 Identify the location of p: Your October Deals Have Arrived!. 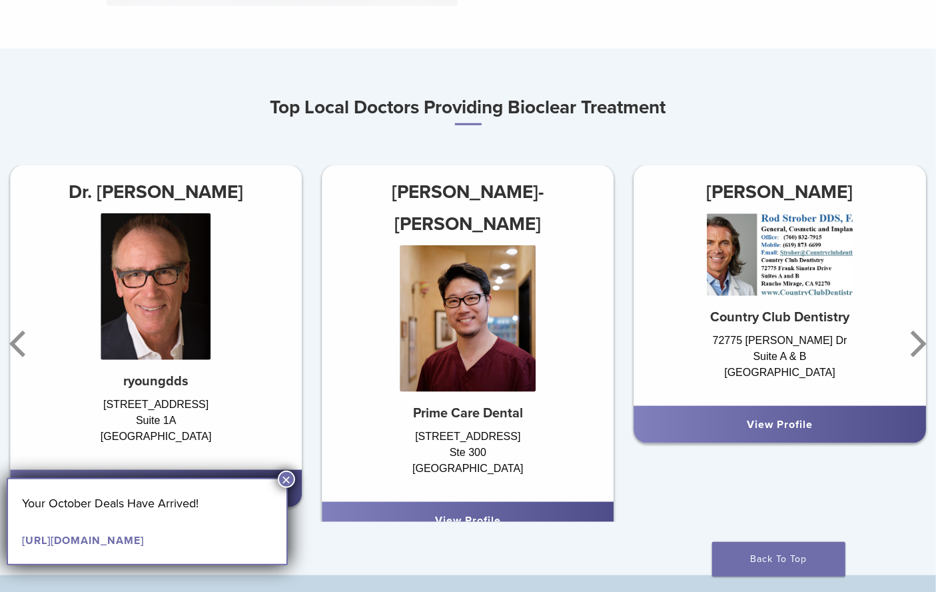
(147, 503).